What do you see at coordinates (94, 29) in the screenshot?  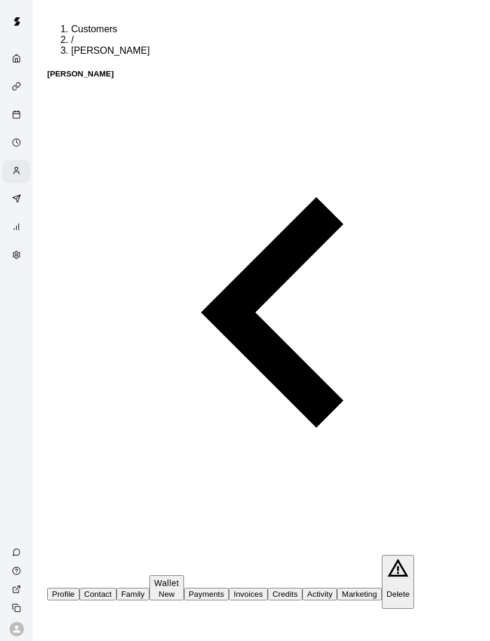 I see `span: Customers` at bounding box center [94, 29].